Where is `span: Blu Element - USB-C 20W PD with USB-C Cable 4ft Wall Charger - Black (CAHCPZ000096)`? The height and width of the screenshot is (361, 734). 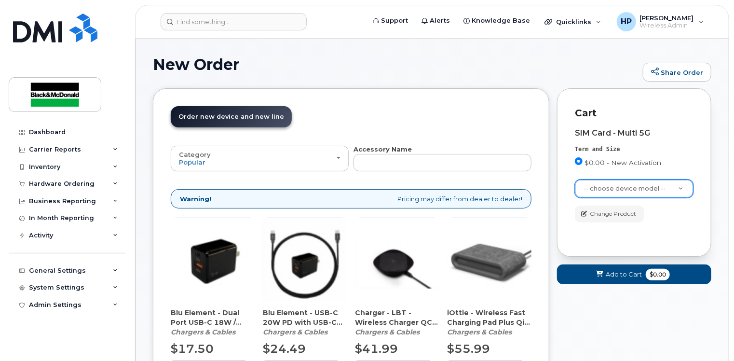 span: Blu Element - USB-C 20W PD with USB-C Cable 4ft Wall Charger - Black (CAHCPZ000096) is located at coordinates (305, 317).